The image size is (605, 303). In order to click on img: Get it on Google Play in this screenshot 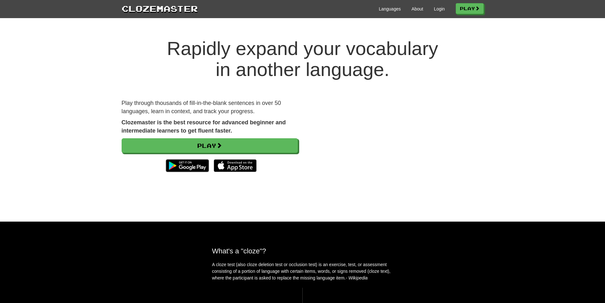, I will do `click(187, 165)`.